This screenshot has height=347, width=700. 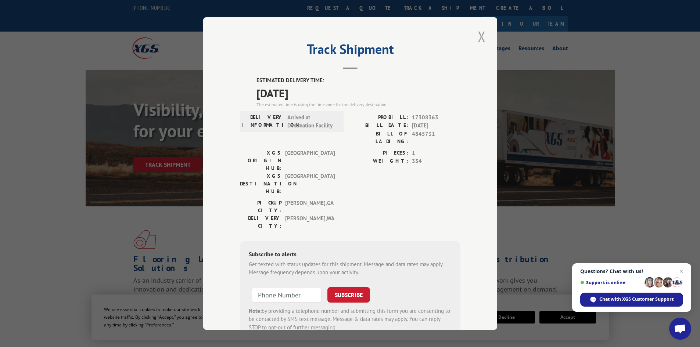 What do you see at coordinates (379, 153) in the screenshot?
I see `label: PIECES:` at bounding box center [379, 153].